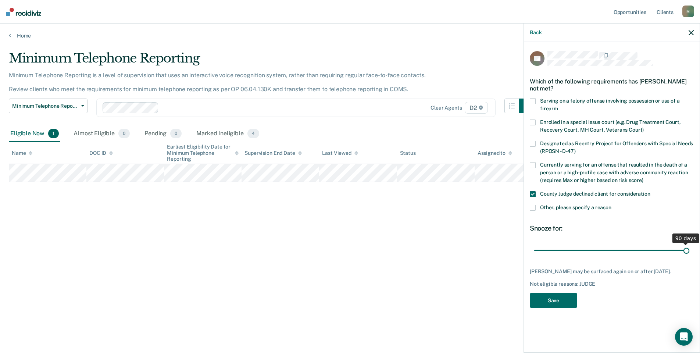  What do you see at coordinates (273, 153) in the screenshot?
I see `div: Supervision End Date` at bounding box center [273, 153].